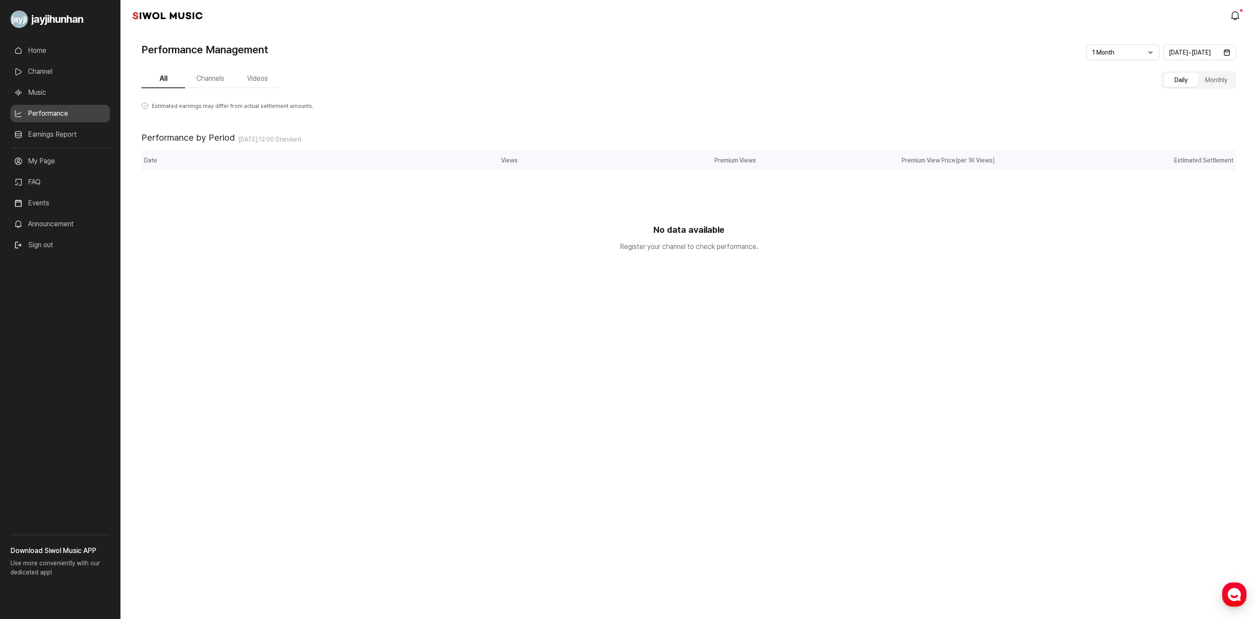  What do you see at coordinates (689, 160) in the screenshot?
I see `div: performance of period` at bounding box center [689, 160].